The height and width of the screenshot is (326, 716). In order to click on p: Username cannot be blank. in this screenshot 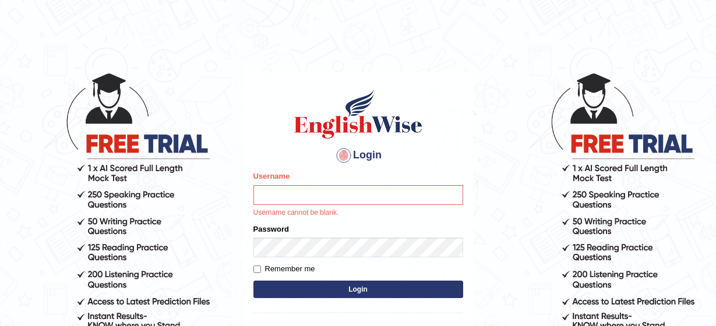, I will do `click(358, 213)`.